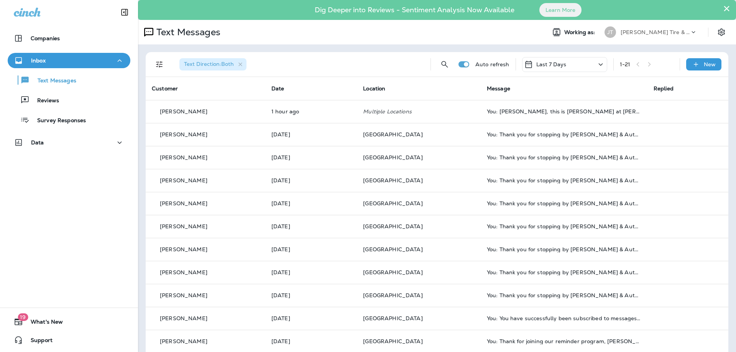  Describe the element at coordinates (69, 120) in the screenshot. I see `button: Survey Responses` at that location.